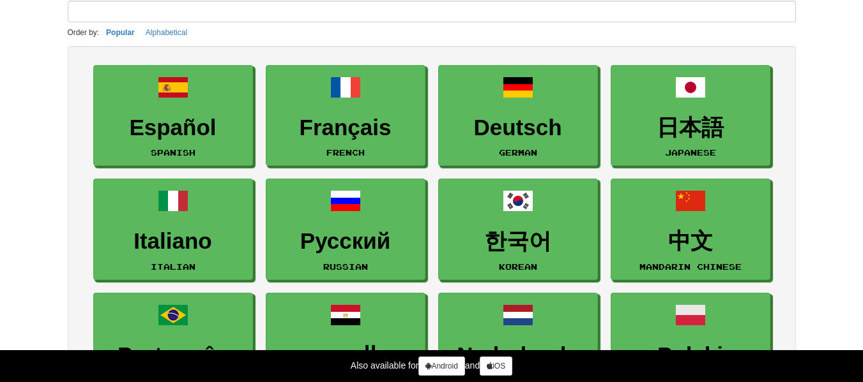  Describe the element at coordinates (441, 367) in the screenshot. I see `a: Android` at that location.